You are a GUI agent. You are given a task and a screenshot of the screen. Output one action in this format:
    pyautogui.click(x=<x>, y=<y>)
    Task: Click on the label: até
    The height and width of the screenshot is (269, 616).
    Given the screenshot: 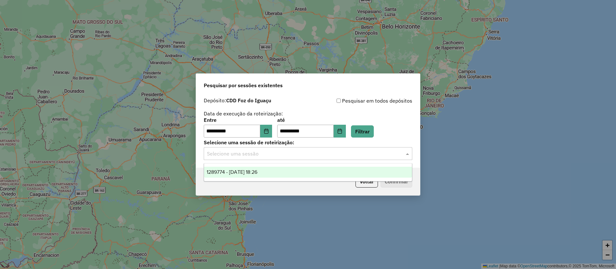 What is the action you would take?
    pyautogui.click(x=311, y=120)
    